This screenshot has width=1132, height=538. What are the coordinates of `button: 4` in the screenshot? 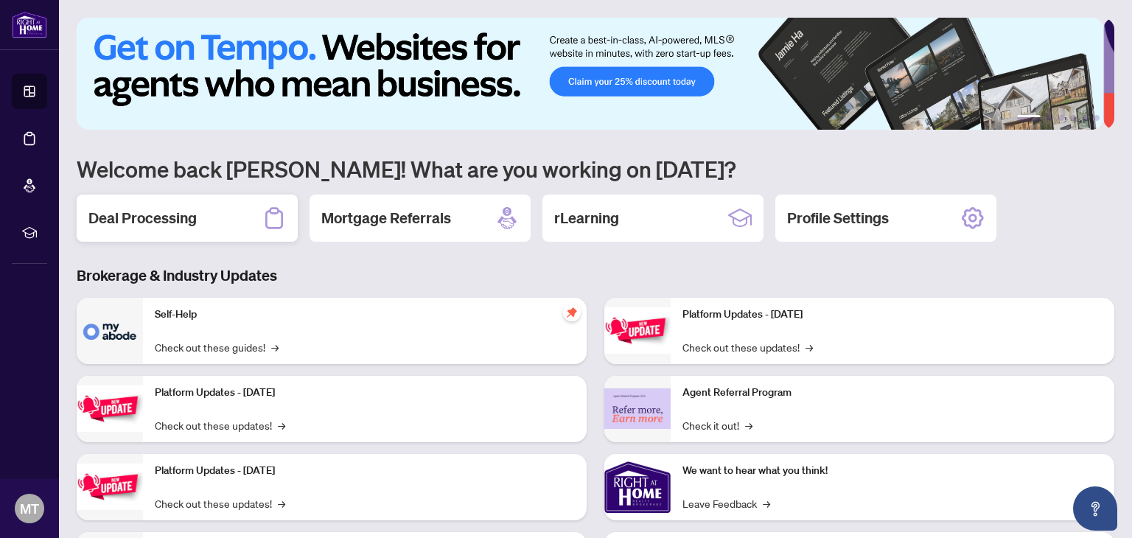 It's located at (1073, 118).